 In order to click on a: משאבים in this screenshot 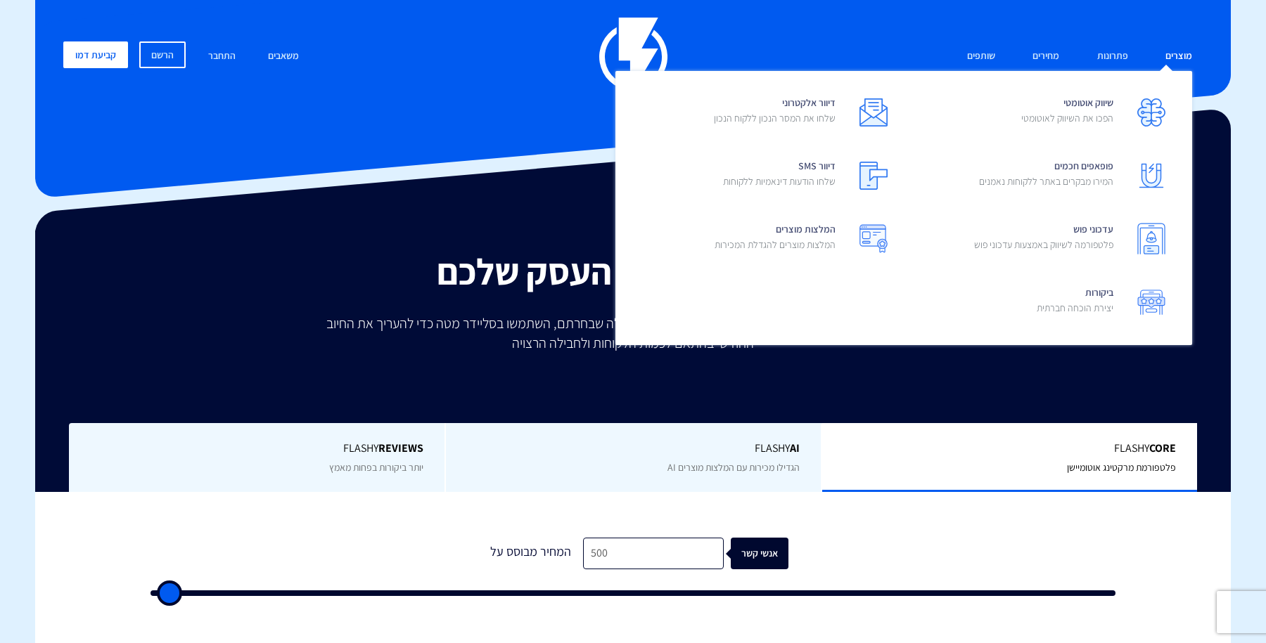, I will do `click(283, 56)`.